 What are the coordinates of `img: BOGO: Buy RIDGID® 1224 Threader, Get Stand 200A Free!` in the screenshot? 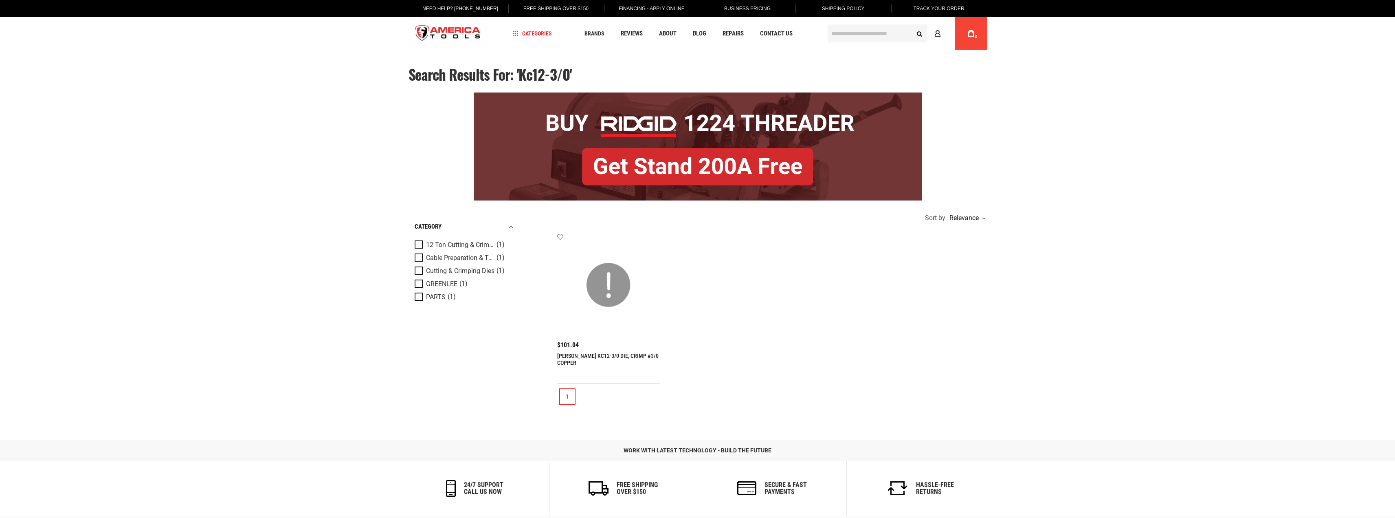 It's located at (698, 146).